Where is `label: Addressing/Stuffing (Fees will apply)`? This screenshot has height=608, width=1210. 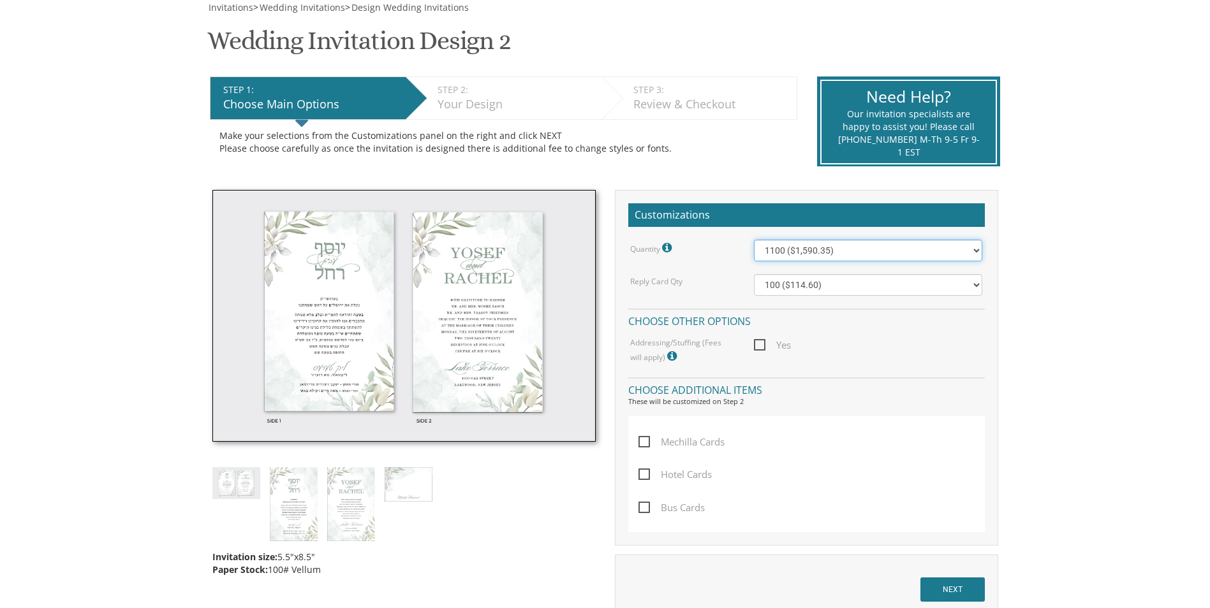 label: Addressing/Stuffing (Fees will apply) is located at coordinates (682, 351).